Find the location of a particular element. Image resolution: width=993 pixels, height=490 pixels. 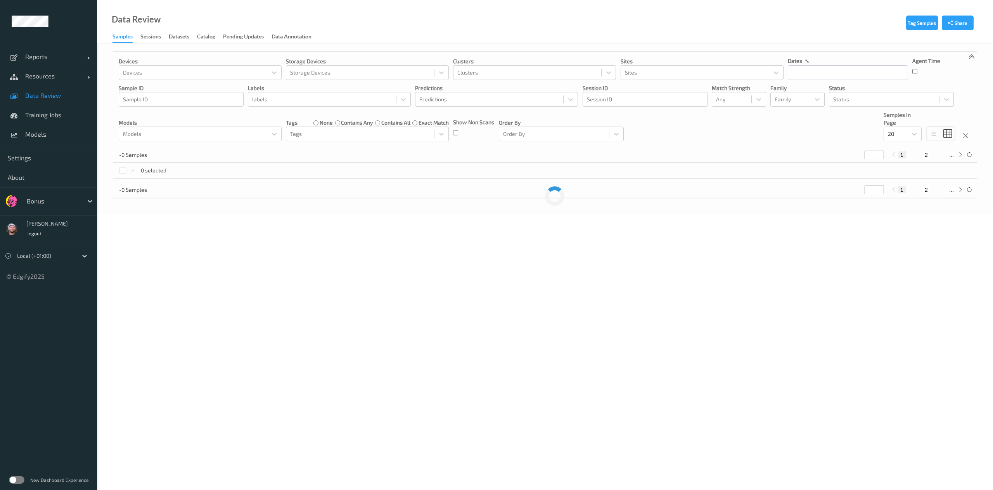

p: Order By is located at coordinates (562, 123).